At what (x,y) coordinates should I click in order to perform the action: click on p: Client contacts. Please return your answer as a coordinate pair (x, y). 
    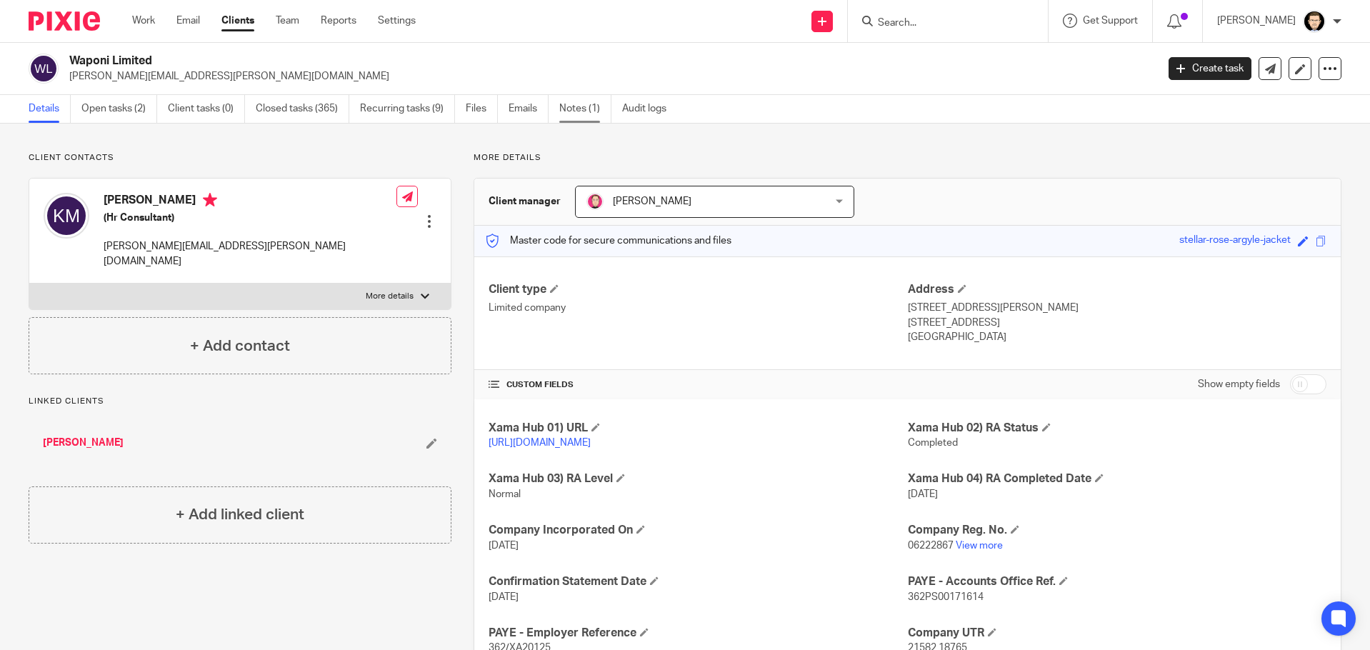
    Looking at the image, I should click on (240, 158).